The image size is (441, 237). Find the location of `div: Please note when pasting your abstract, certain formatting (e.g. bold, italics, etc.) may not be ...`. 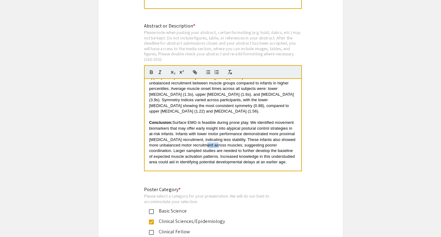

div: Please note when pasting your abstract, certain formatting (e.g. bold, italics, etc.) may not be ... is located at coordinates (223, 46).